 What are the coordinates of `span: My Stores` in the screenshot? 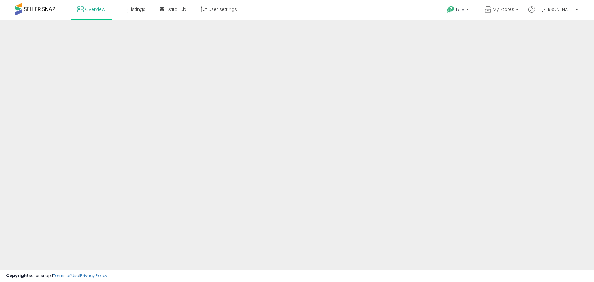 It's located at (503, 9).